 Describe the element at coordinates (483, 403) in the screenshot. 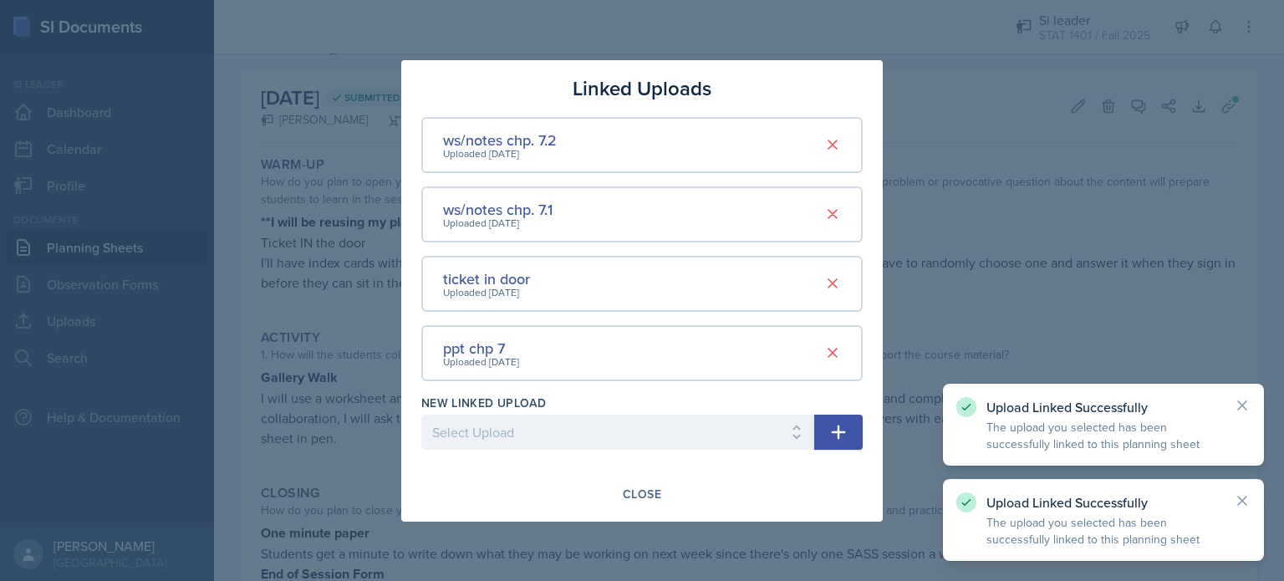

I see `label: New Linked Upload` at that location.